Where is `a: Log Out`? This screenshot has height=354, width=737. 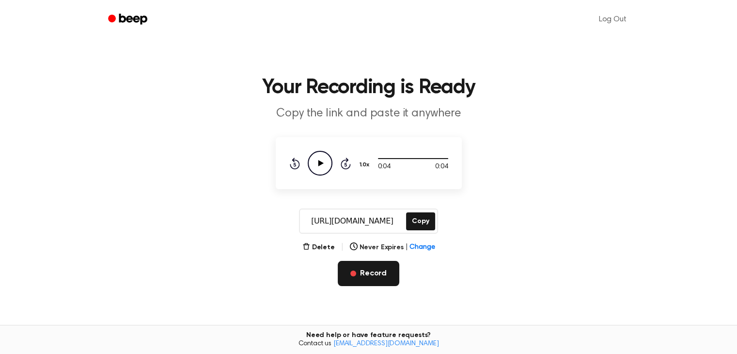 a: Log Out is located at coordinates (613, 19).